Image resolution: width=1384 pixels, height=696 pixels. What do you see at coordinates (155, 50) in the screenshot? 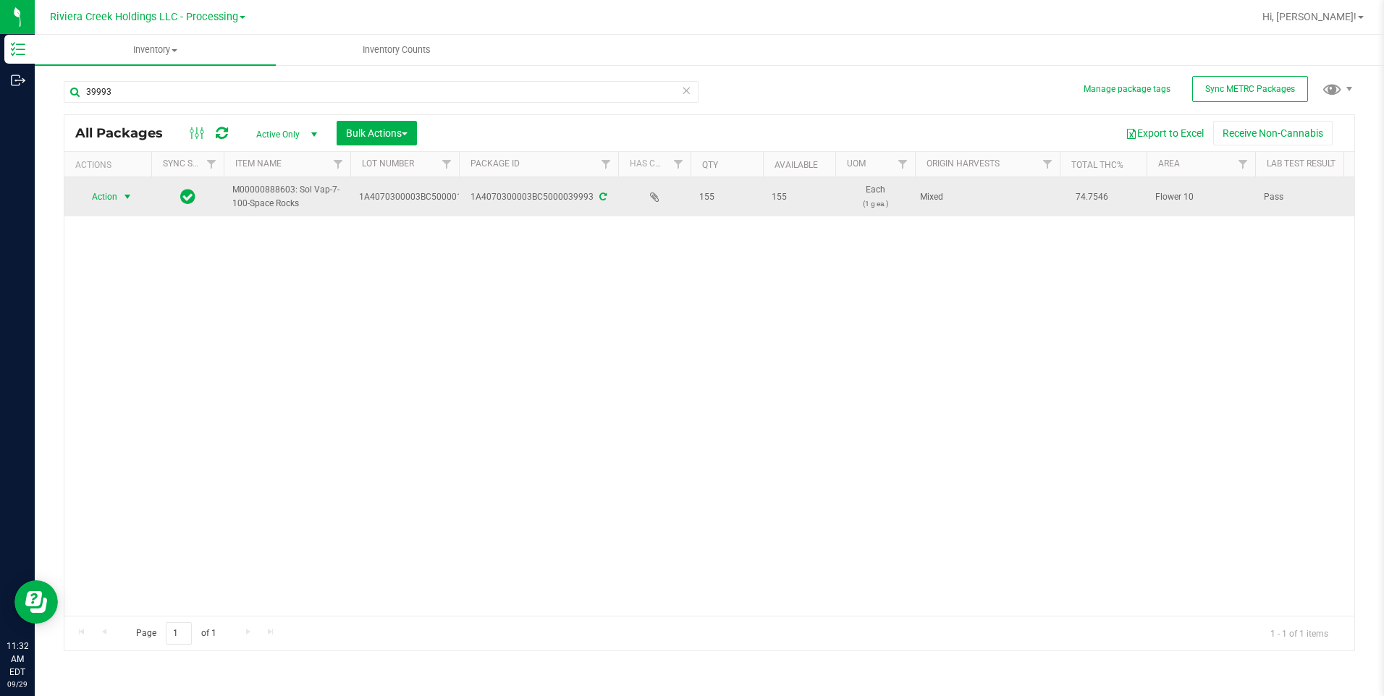
I see `span: Inventory` at bounding box center [155, 50].